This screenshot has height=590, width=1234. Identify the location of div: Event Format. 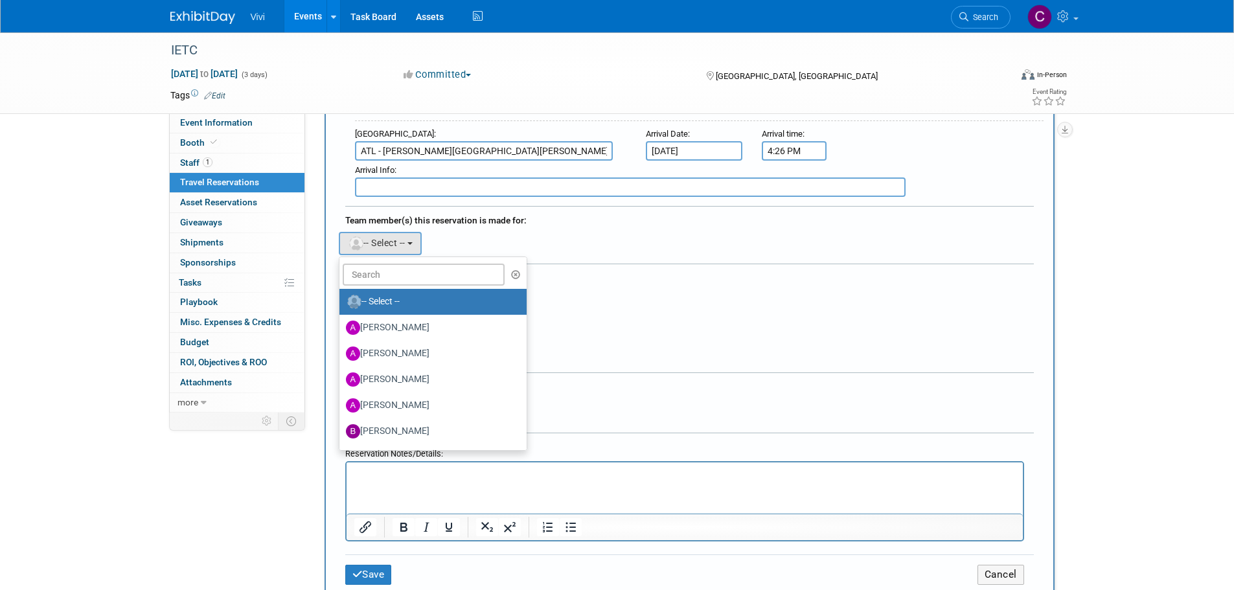
(1001, 77).